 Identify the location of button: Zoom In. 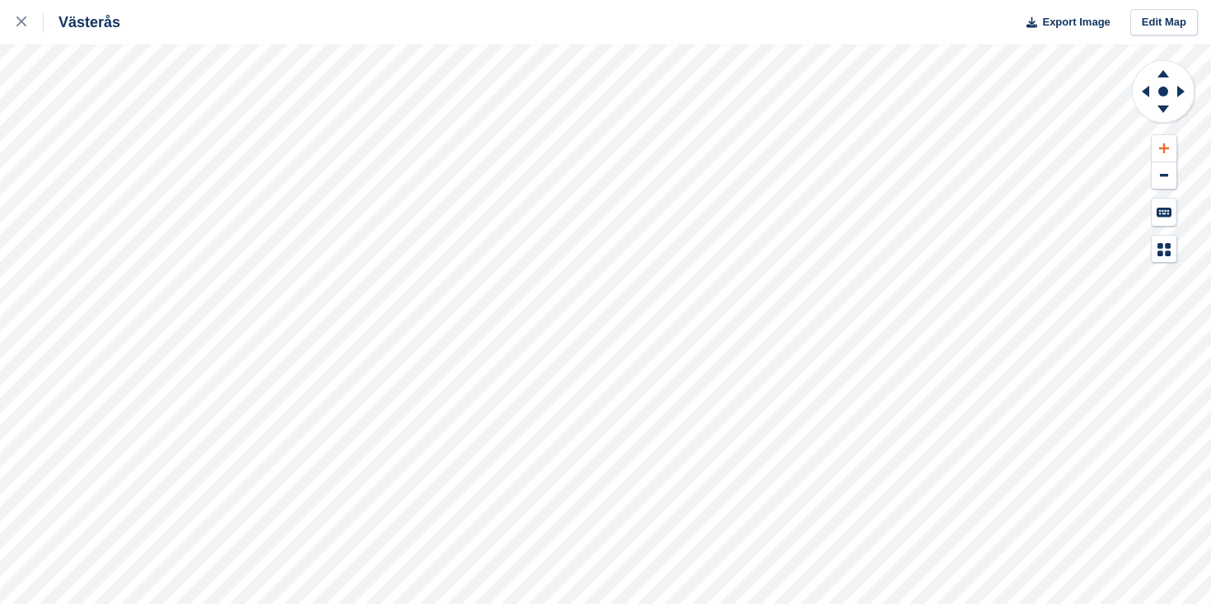
(1164, 148).